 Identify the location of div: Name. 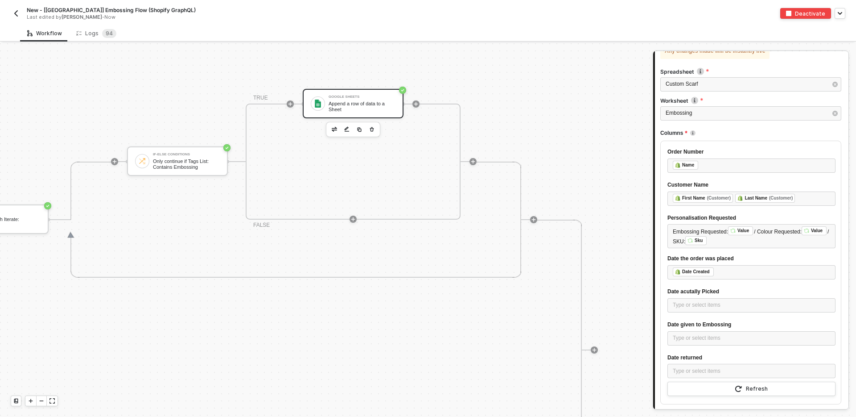
(688, 165).